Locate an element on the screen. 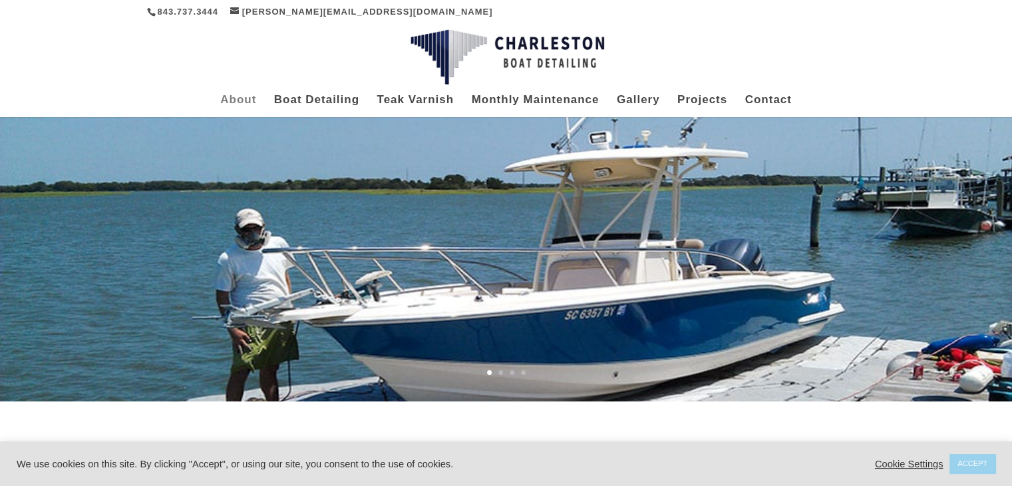 This screenshot has width=1012, height=486. a: 2 is located at coordinates (500, 372).